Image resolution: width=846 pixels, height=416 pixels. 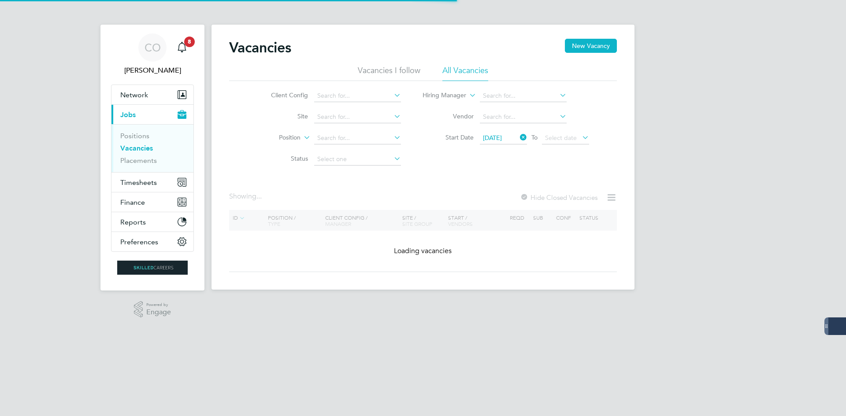 I want to click on span: Reports, so click(x=133, y=222).